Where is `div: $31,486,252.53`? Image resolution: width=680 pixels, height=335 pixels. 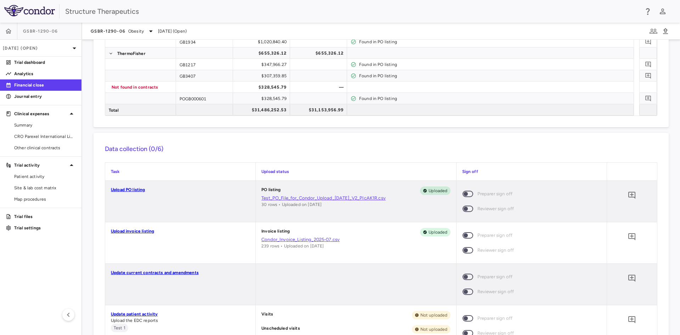
div: $31,486,252.53 is located at coordinates (263, 110).